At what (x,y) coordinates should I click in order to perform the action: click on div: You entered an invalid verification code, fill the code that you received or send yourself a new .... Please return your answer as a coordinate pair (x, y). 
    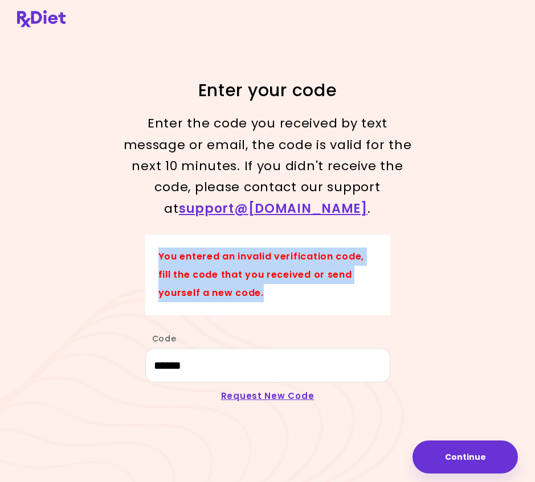
    Looking at the image, I should click on (268, 275).